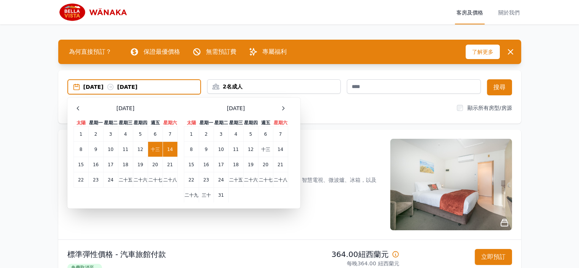 Image resolution: width=579 pixels, height=268 pixels. Describe the element at coordinates (206, 149) in the screenshot. I see `font: 9` at that location.